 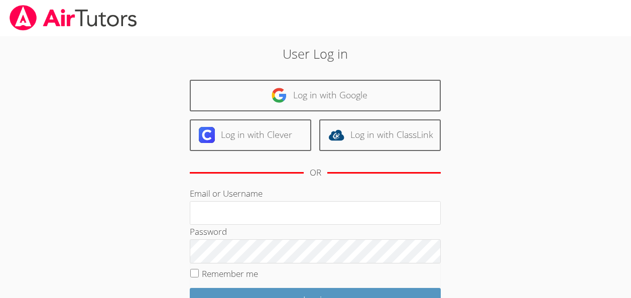 What do you see at coordinates (380, 135) in the screenshot?
I see `a: Log in with ClassLink` at bounding box center [380, 135].